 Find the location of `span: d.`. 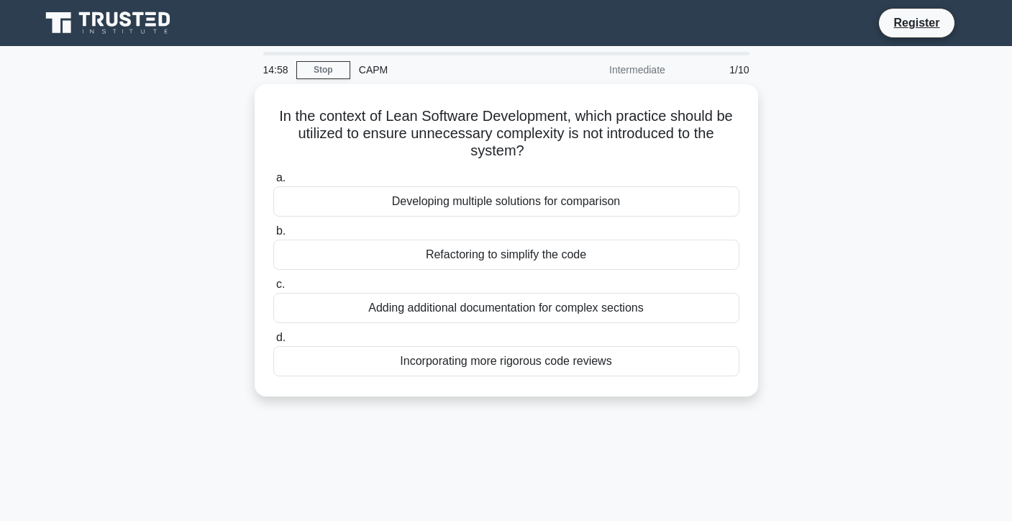

span: d. is located at coordinates (280, 337).